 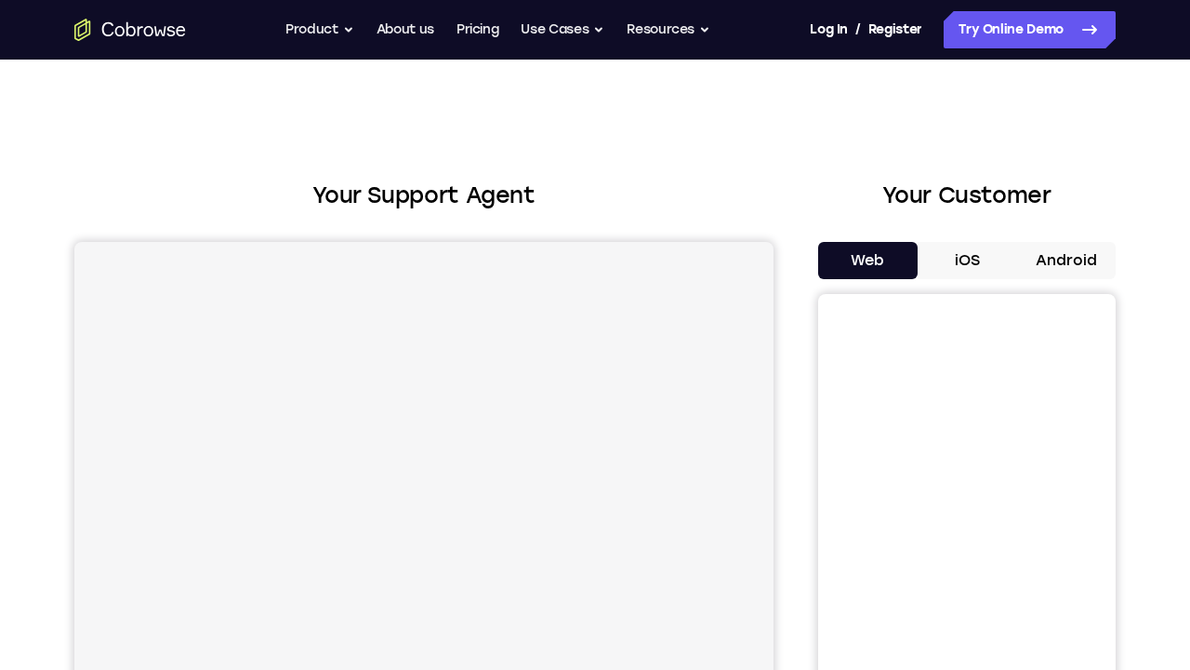 What do you see at coordinates (1066, 260) in the screenshot?
I see `button: Android` at bounding box center [1066, 260].